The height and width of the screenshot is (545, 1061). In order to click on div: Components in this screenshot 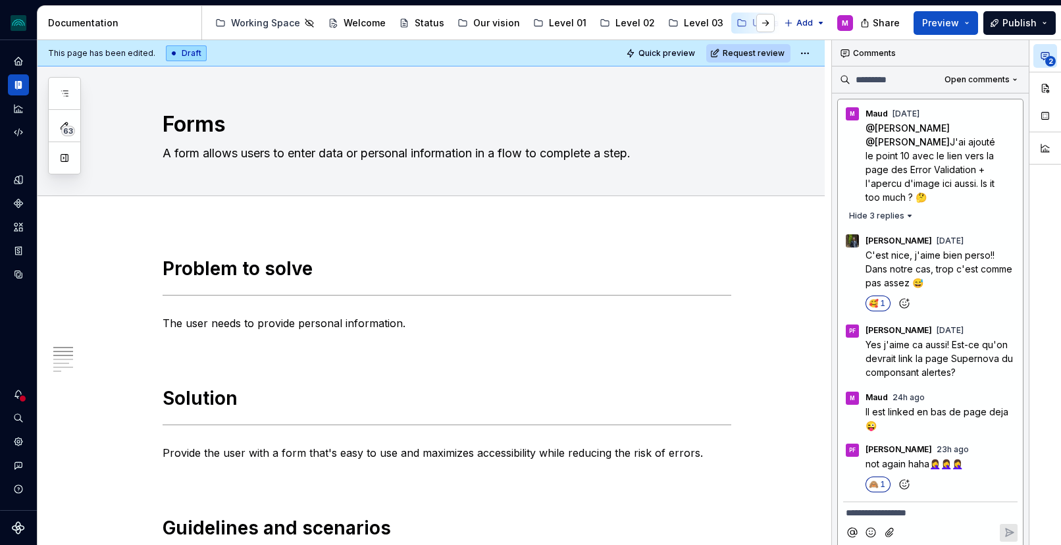, I will do `click(18, 203)`.